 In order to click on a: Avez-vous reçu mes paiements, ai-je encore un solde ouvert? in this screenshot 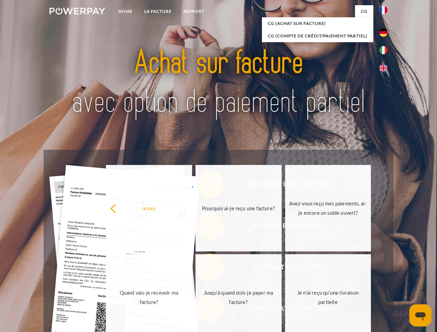, I will do `click(328, 208)`.